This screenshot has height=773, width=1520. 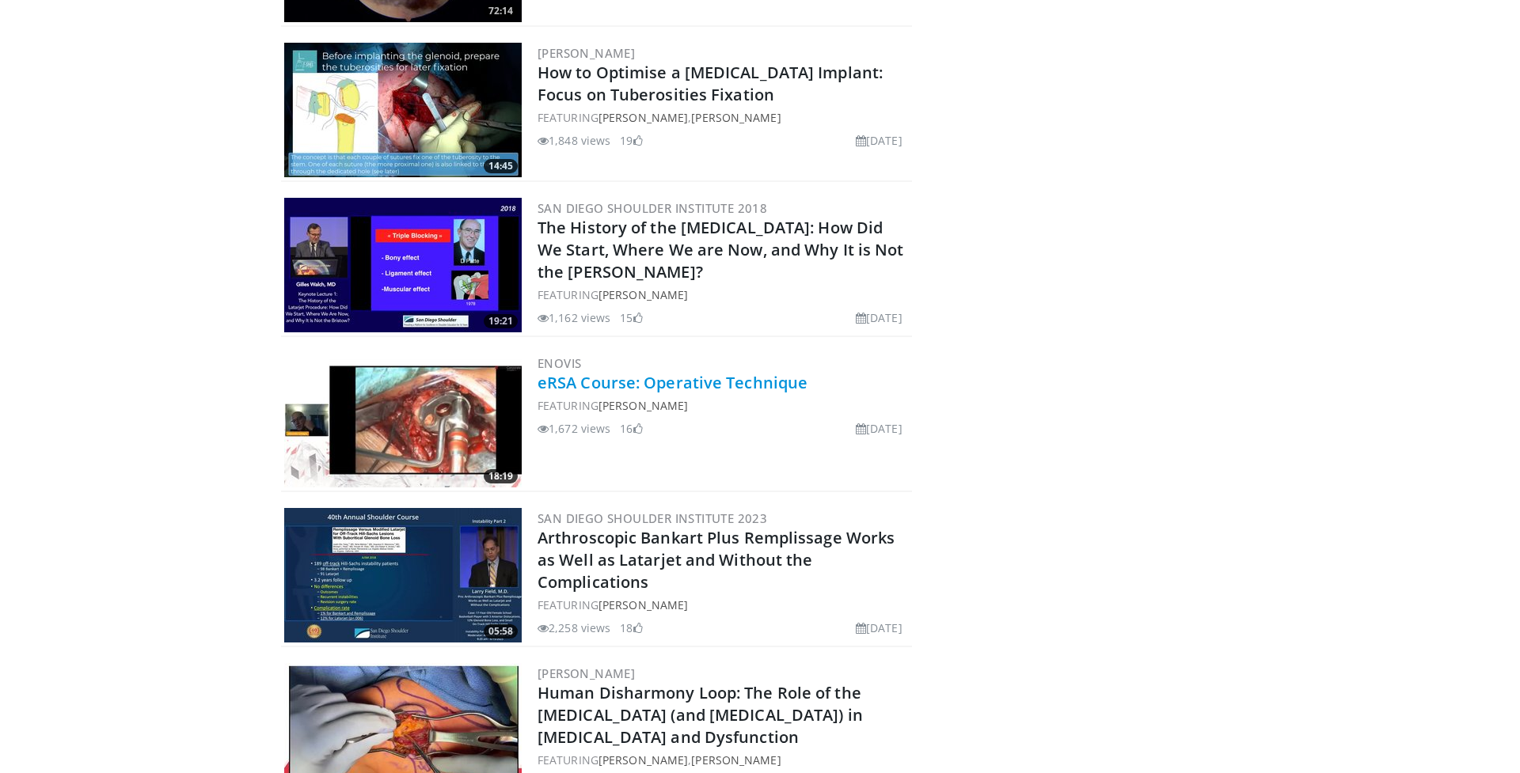 I want to click on span: 14:45, so click(x=500, y=166).